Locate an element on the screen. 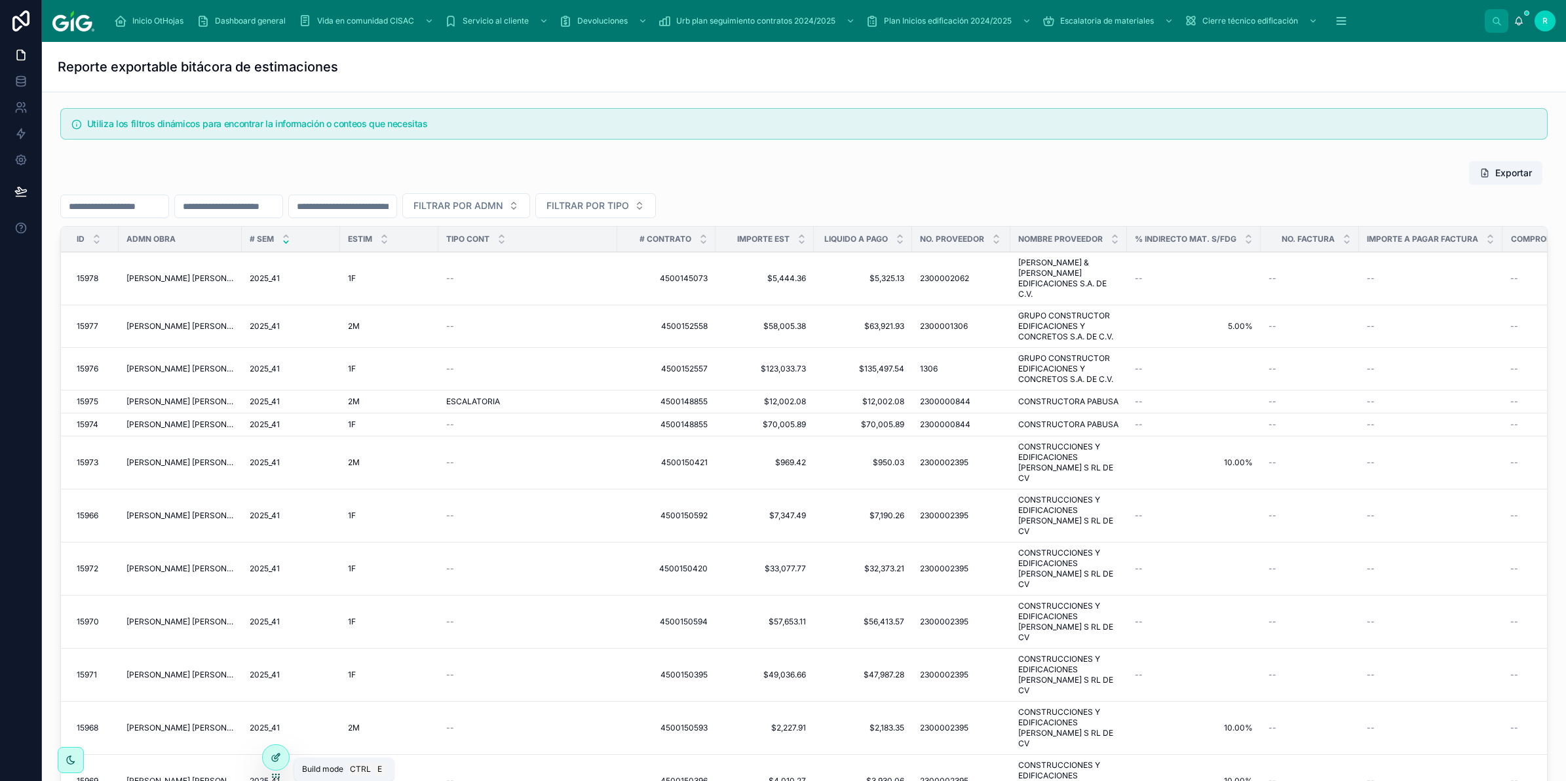 The image size is (1566, 781). a: $32,373.21 is located at coordinates (863, 569).